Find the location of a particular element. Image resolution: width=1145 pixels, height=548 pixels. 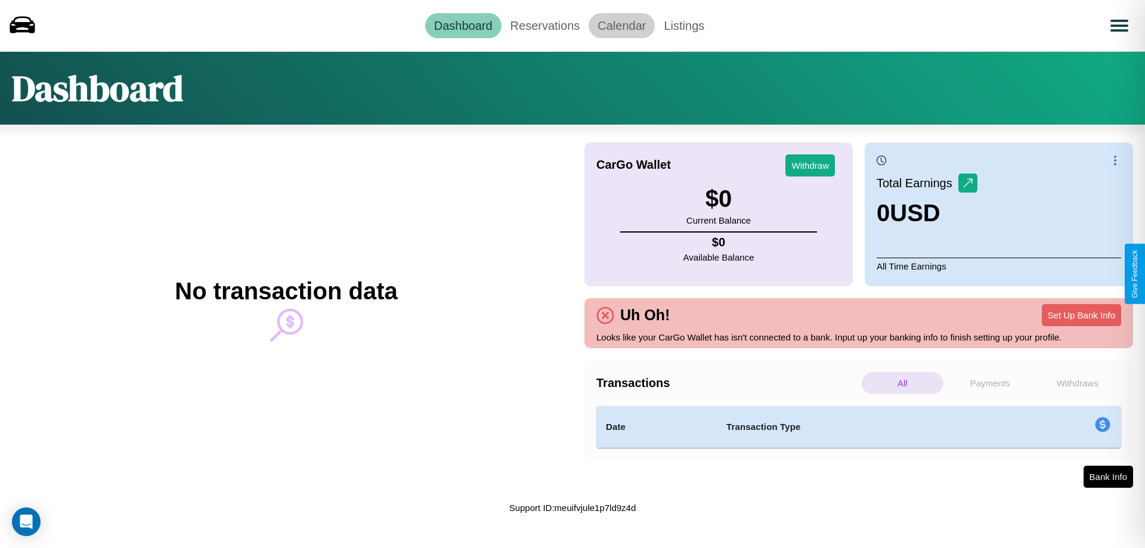

p: All is located at coordinates (902, 383).